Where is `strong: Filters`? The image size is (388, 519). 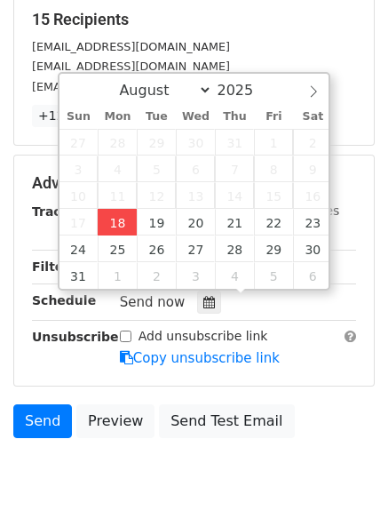
strong: Filters is located at coordinates (54, 266).